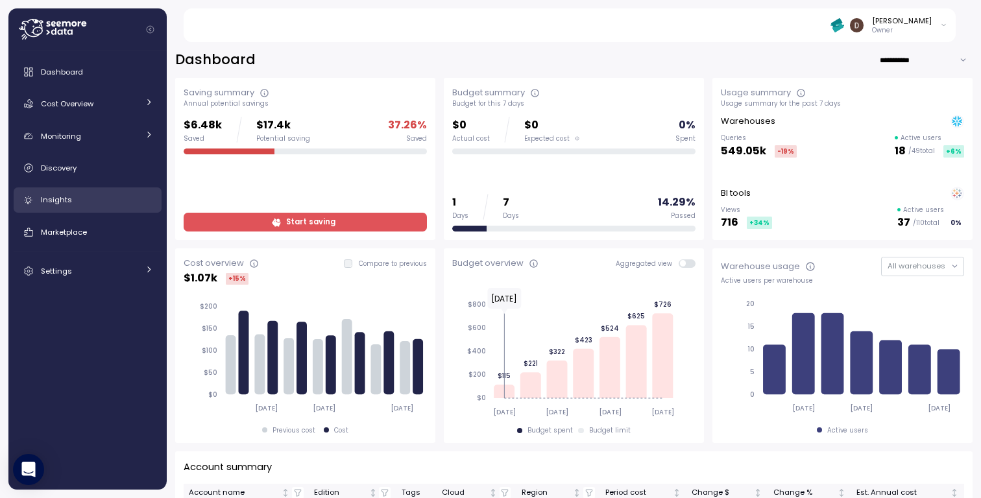 Image resolution: width=981 pixels, height=498 pixels. Describe the element at coordinates (408, 125) in the screenshot. I see `p: 37.26 %` at that location.